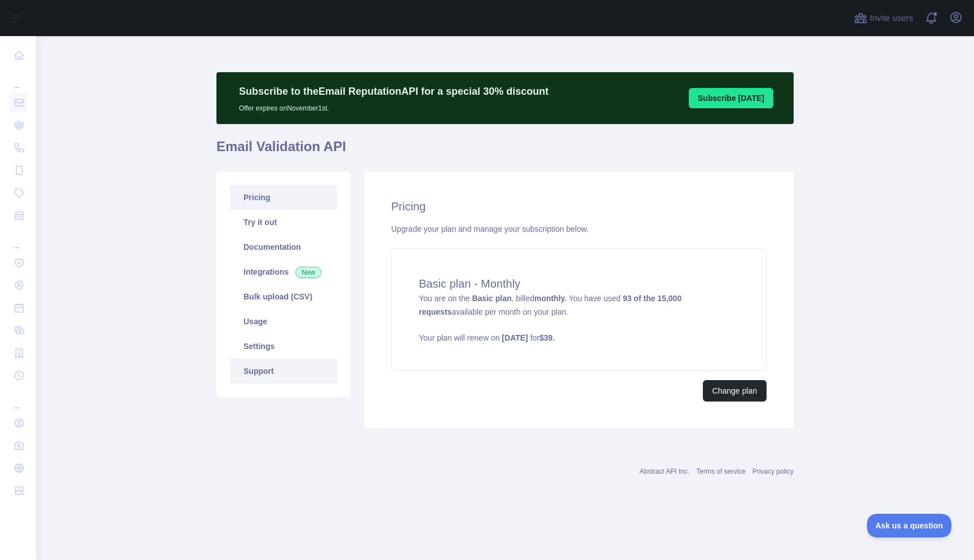 The height and width of the screenshot is (560, 974). Describe the element at coordinates (579, 338) in the screenshot. I see `p: Your plan will renew on for` at that location.